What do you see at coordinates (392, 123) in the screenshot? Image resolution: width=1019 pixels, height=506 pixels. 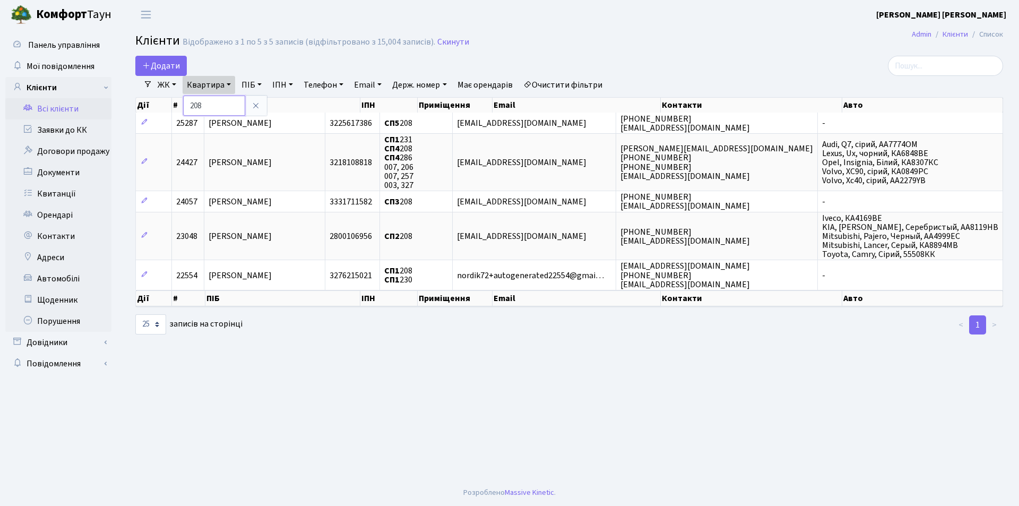 I see `b: СП5` at bounding box center [392, 123].